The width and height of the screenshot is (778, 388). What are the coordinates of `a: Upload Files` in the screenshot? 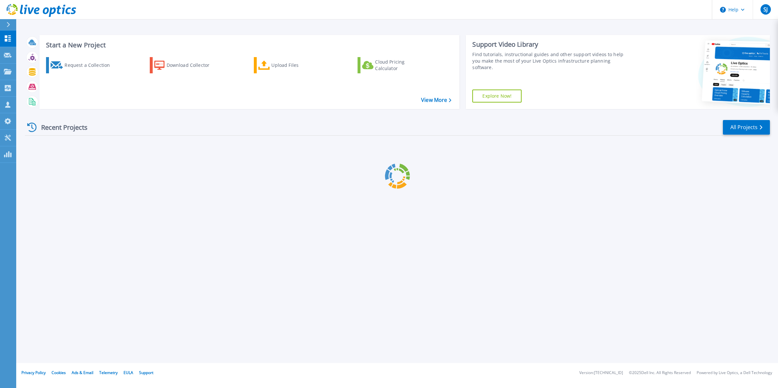 It's located at (290, 65).